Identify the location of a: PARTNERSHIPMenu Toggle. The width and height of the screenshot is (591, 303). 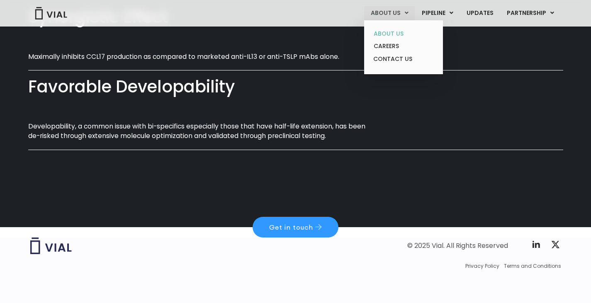
(530, 13).